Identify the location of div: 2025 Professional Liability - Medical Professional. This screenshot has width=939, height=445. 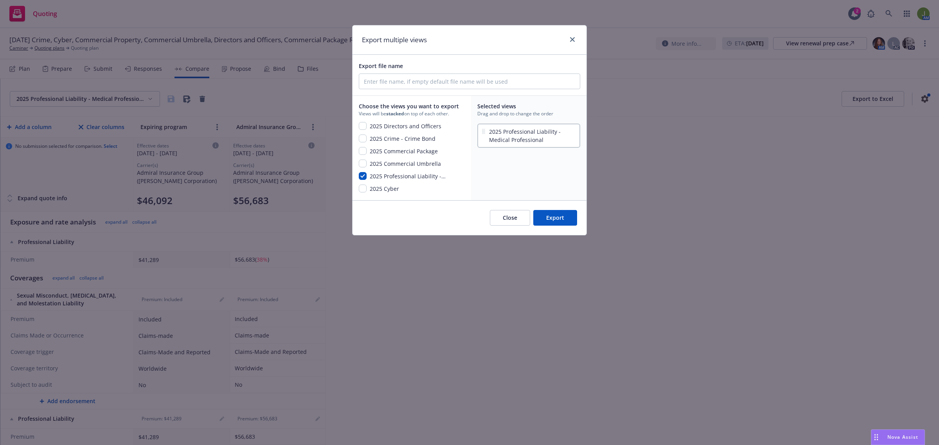
(529, 136).